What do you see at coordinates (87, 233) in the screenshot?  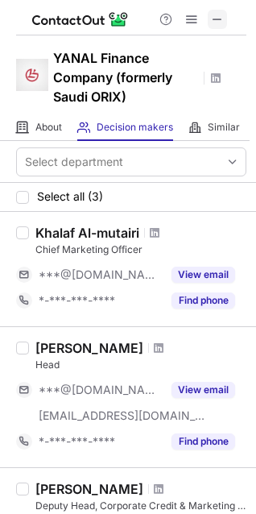 I see `div: Khalaf Al-mutairi` at bounding box center [87, 233].